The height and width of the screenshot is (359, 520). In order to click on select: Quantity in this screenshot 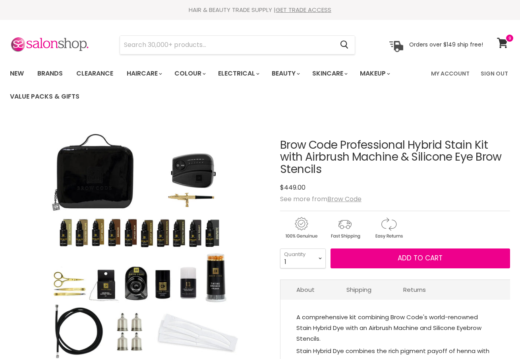, I will do `click(303, 258)`.